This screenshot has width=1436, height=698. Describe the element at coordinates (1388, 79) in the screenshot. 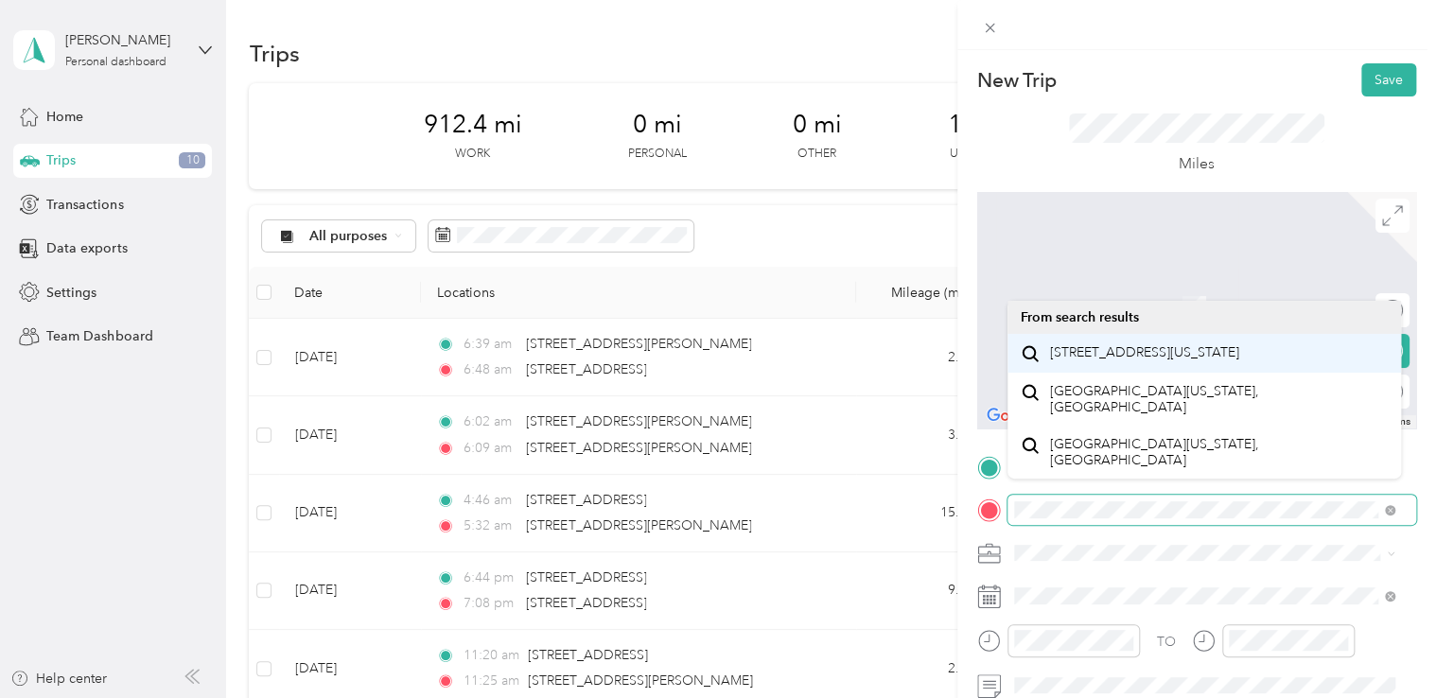

I see `button: Save` at that location.